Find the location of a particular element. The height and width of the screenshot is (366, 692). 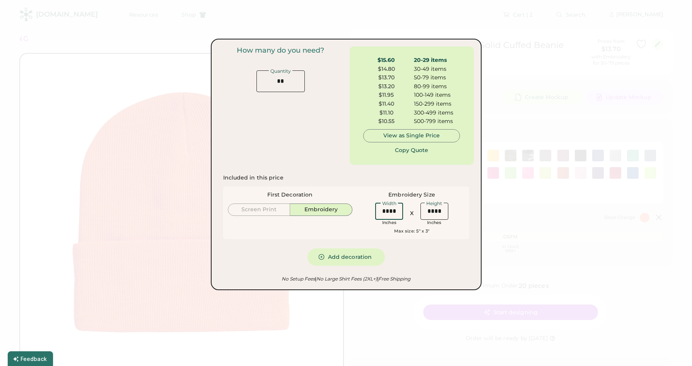

div: 100-149 items is located at coordinates (437, 95).